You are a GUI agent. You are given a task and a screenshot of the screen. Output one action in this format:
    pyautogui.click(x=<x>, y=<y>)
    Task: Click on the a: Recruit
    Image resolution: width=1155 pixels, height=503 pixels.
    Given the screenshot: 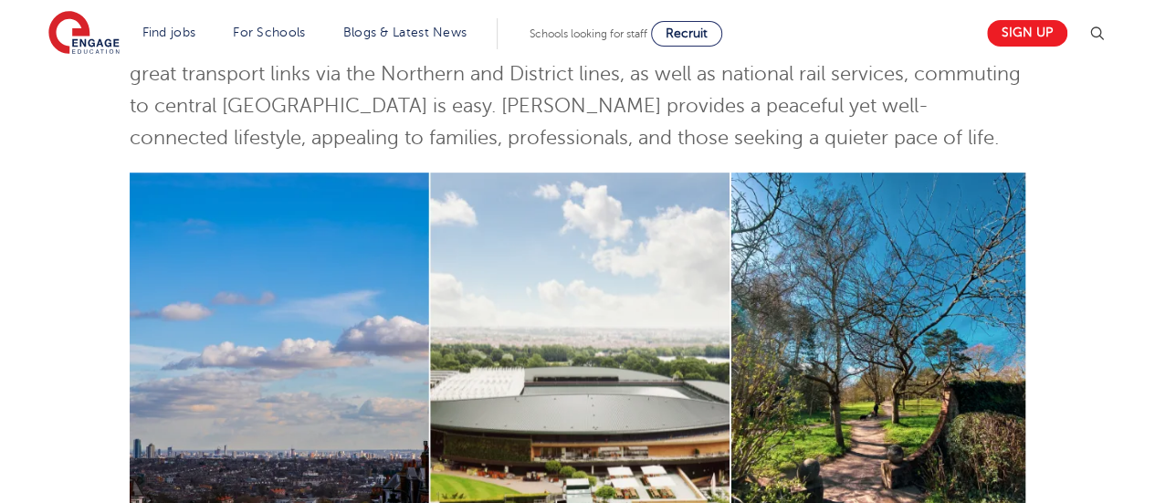 What is the action you would take?
    pyautogui.click(x=687, y=34)
    